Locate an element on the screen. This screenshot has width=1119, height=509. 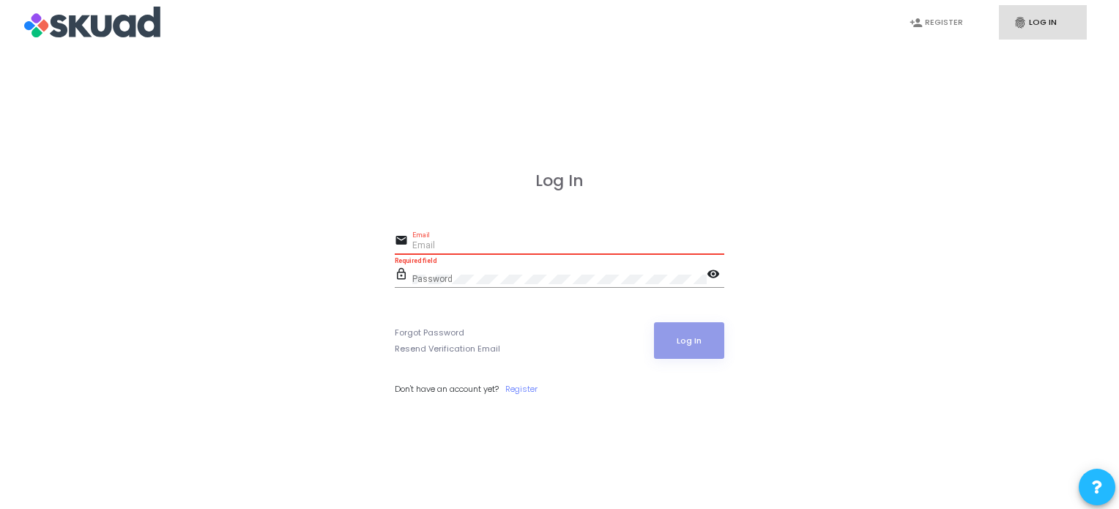
strong: Required field is located at coordinates (415, 261).